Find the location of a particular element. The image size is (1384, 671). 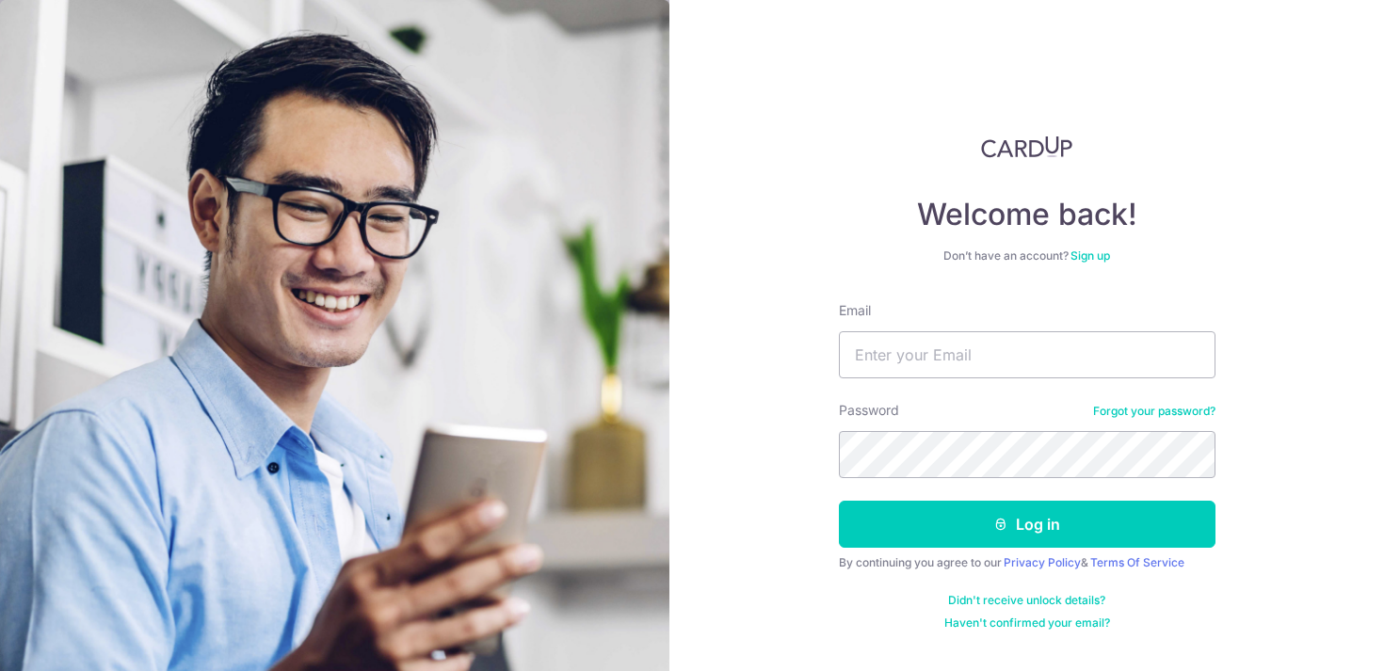

div: By continuing you agree to our & is located at coordinates (1027, 563).